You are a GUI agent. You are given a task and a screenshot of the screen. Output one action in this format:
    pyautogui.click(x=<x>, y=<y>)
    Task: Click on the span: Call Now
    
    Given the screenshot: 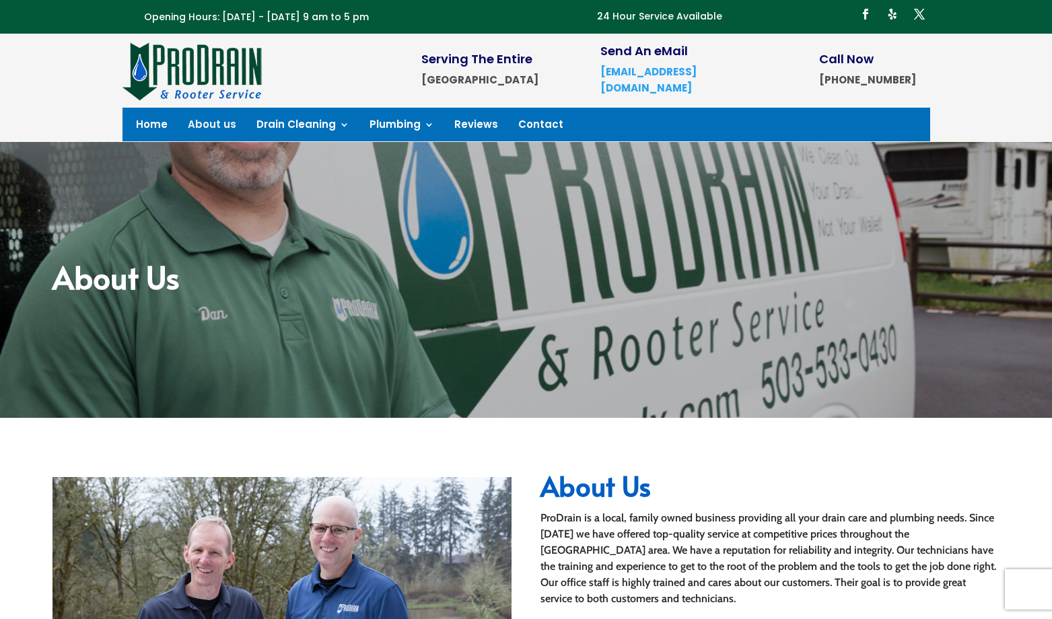 What is the action you would take?
    pyautogui.click(x=846, y=59)
    